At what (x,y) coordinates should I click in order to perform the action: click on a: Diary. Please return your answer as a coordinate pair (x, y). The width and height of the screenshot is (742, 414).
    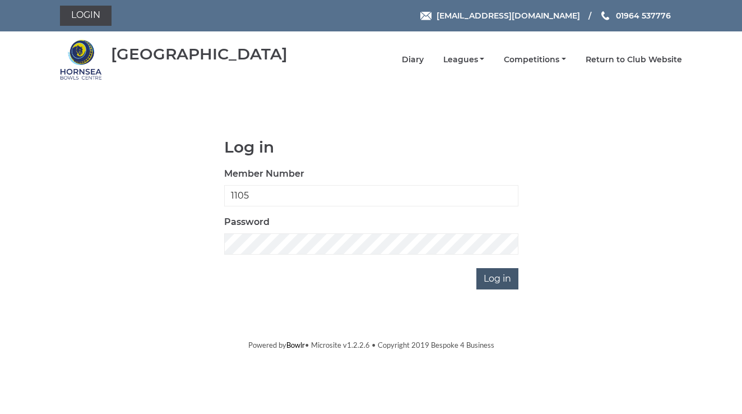
    Looking at the image, I should click on (413, 59).